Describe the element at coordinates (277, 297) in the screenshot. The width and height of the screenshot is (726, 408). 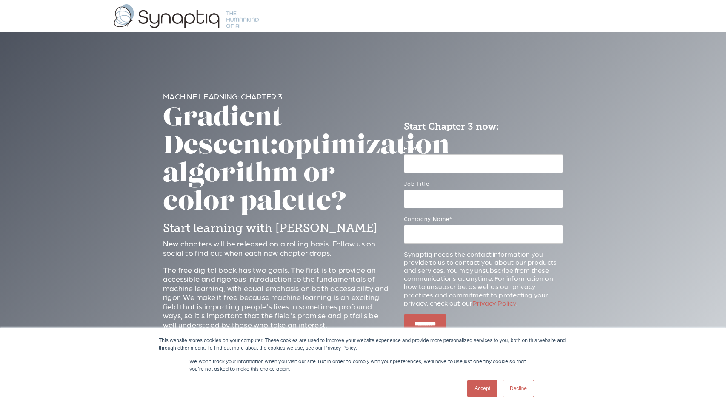
I see `p: The free digital book has two goals. The first is to provide an accessible and rigorous introduct...` at that location.